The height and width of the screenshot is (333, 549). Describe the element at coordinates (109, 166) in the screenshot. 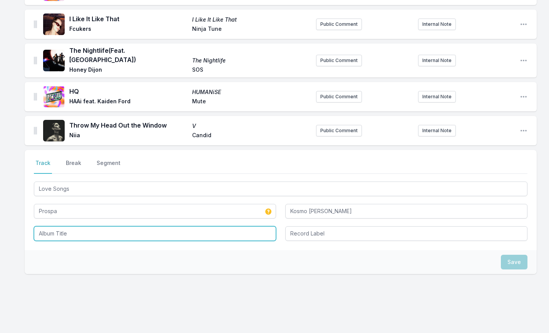

I see `button: Segment` at that location.